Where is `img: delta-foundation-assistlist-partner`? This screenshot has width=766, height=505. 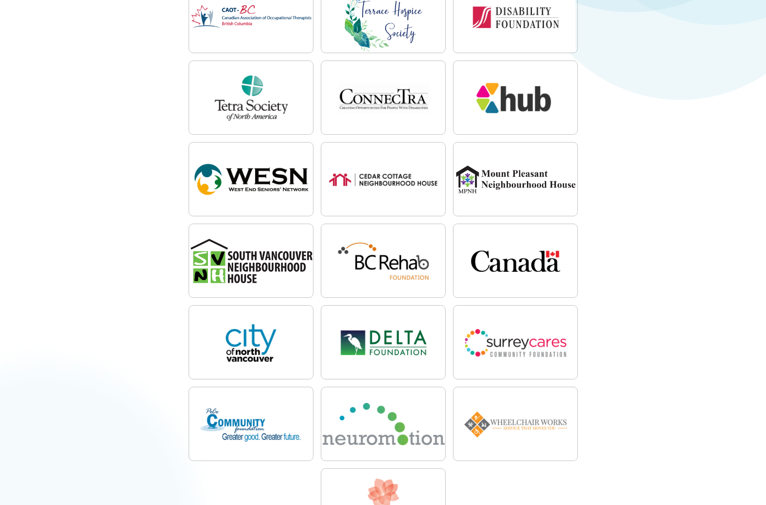
img: delta-foundation-assistlist-partner is located at coordinates (383, 343).